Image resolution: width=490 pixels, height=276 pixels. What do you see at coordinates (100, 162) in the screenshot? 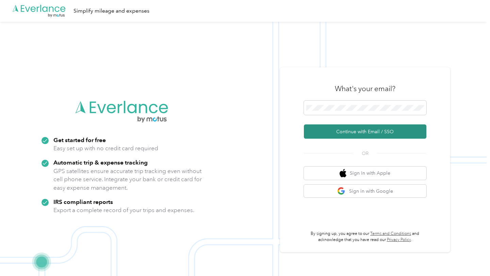
I see `strong: Automatic trip & expense tracking` at bounding box center [100, 162].